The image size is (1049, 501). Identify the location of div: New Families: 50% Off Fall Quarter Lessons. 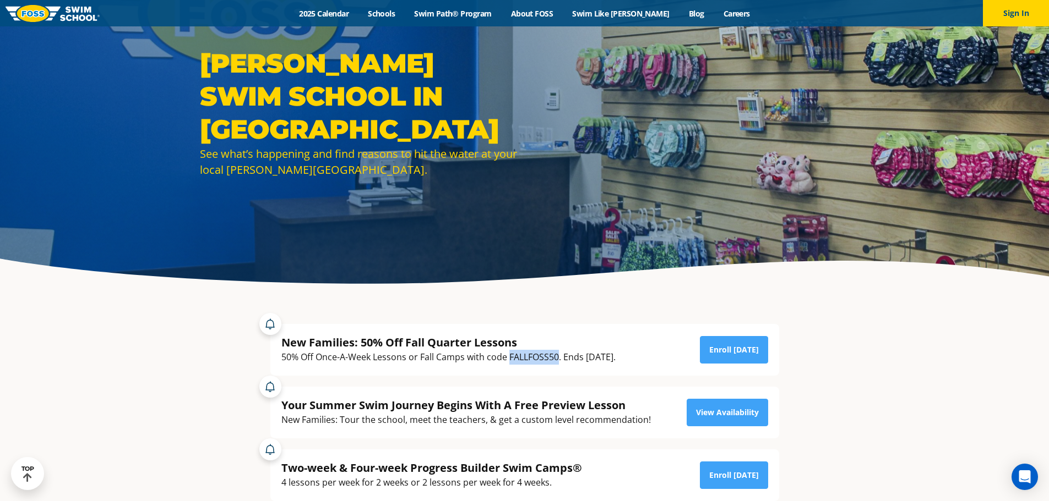
(448, 342).